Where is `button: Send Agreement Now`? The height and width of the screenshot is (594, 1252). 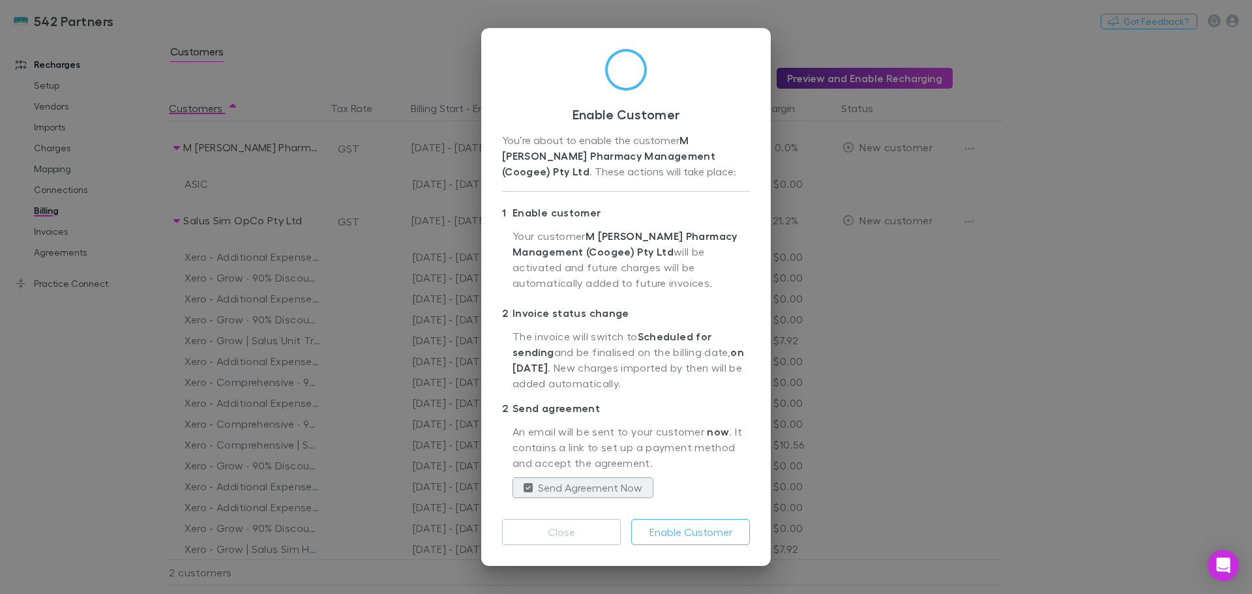 button: Send Agreement Now is located at coordinates (583, 488).